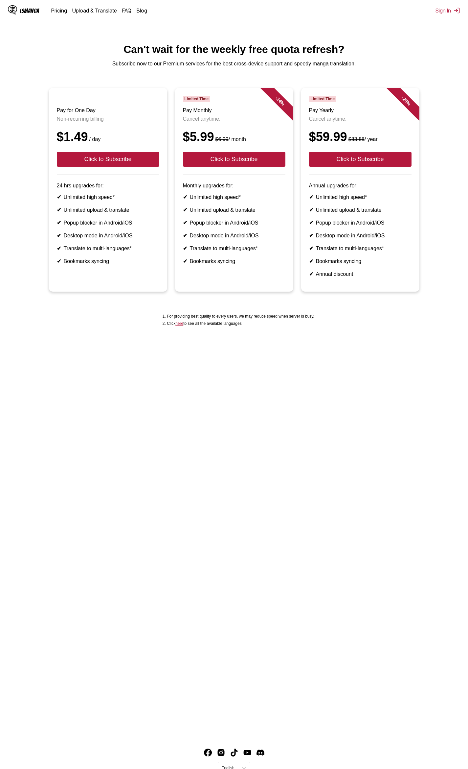 This screenshot has width=468, height=769. I want to click on div: $5.99, so click(234, 137).